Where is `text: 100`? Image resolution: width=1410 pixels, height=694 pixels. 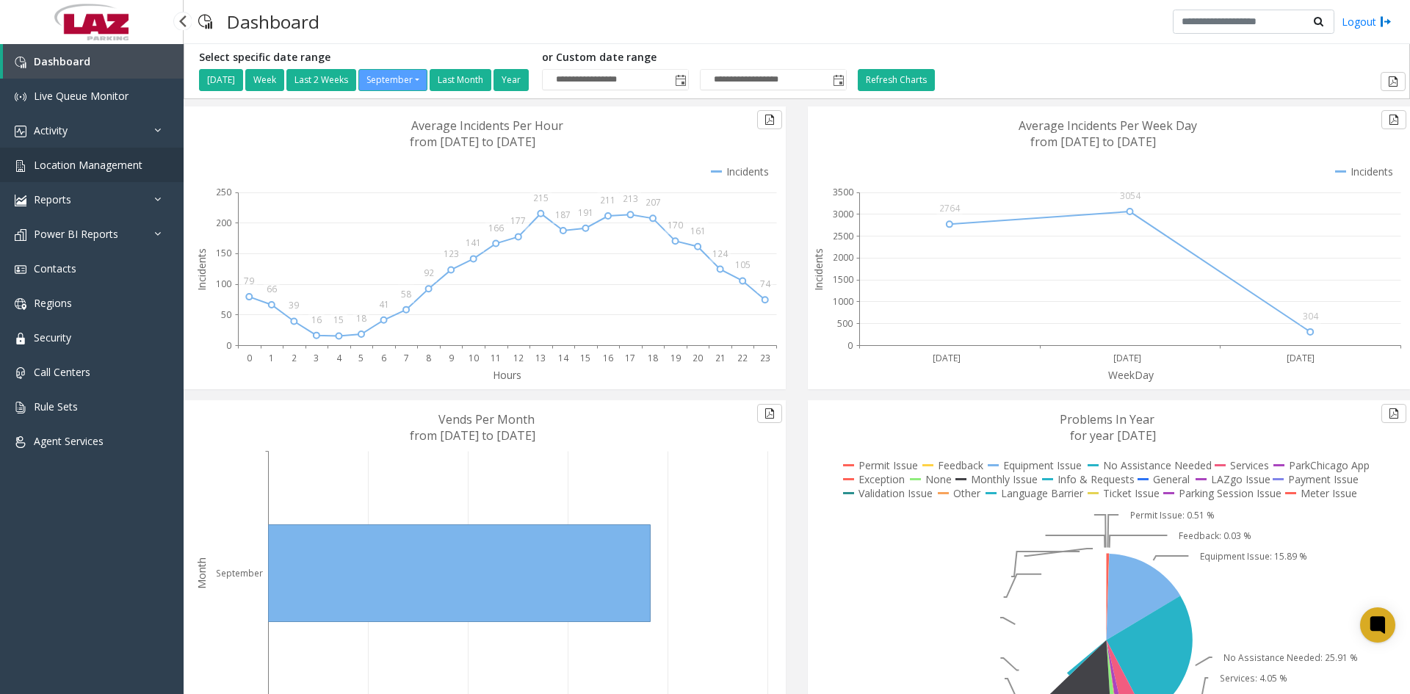 text: 100 is located at coordinates (223, 283).